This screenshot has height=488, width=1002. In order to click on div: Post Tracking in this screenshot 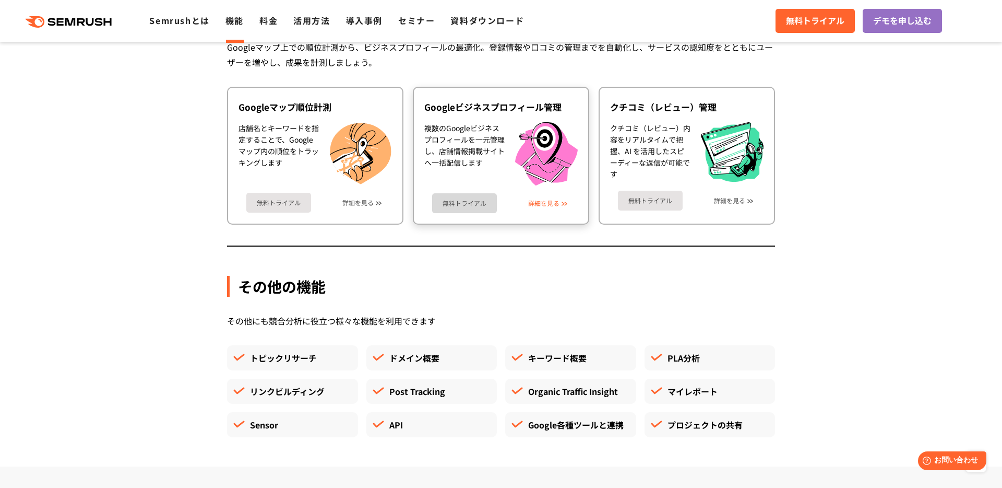, I will do `click(432, 391)`.